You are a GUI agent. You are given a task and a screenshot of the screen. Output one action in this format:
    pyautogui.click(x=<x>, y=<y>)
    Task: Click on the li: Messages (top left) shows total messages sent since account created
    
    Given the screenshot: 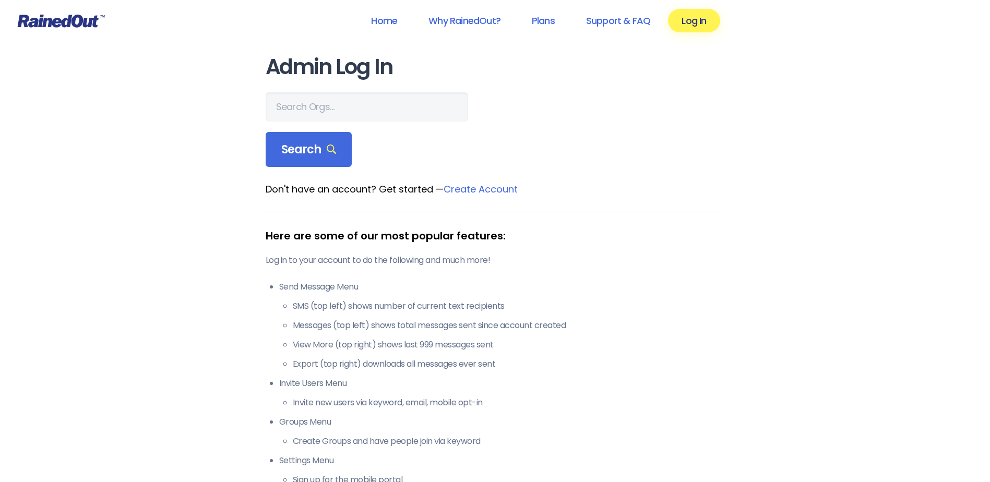 What is the action you would take?
    pyautogui.click(x=509, y=326)
    